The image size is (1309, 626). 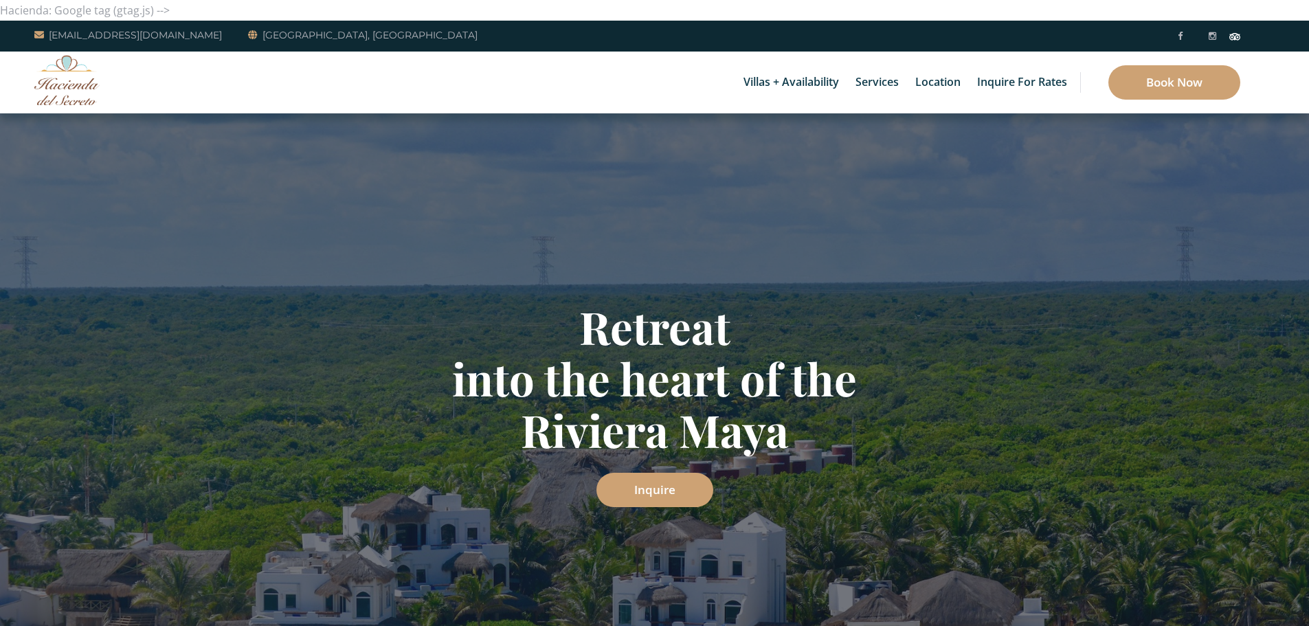 What do you see at coordinates (791, 82) in the screenshot?
I see `a: Villas + Availability` at bounding box center [791, 82].